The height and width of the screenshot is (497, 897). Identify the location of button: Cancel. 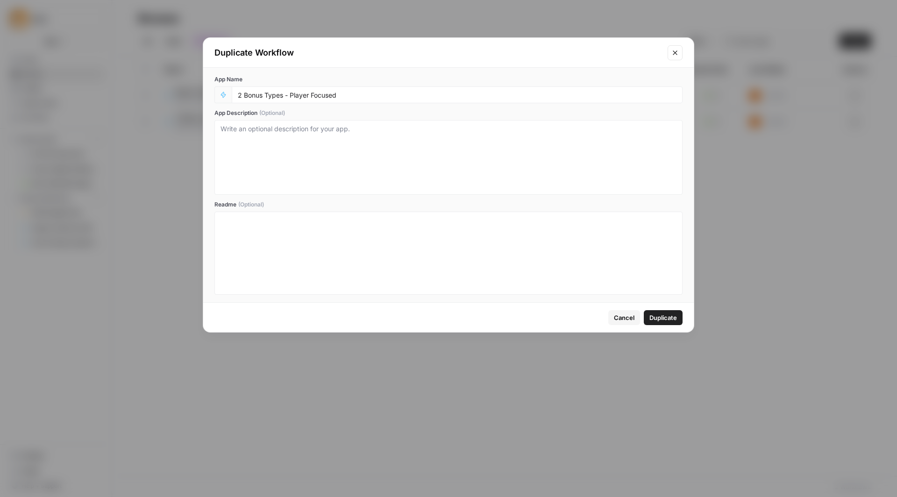
(624, 318).